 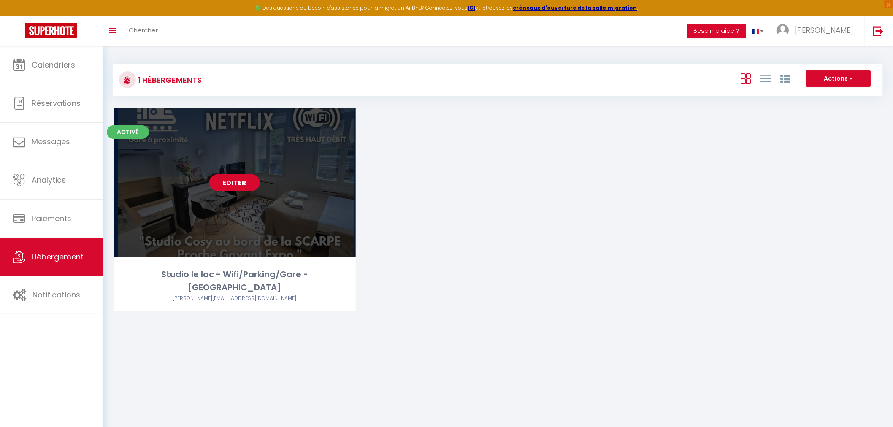 What do you see at coordinates (785, 78) in the screenshot?
I see `a: Vue par Groupe` at bounding box center [785, 78].